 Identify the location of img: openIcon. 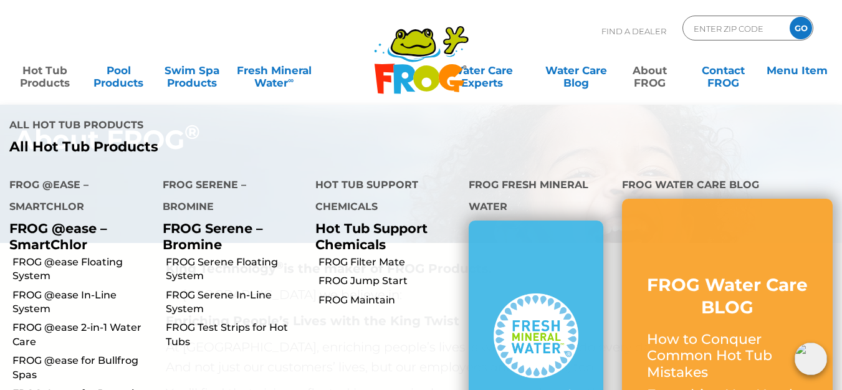
(811, 359).